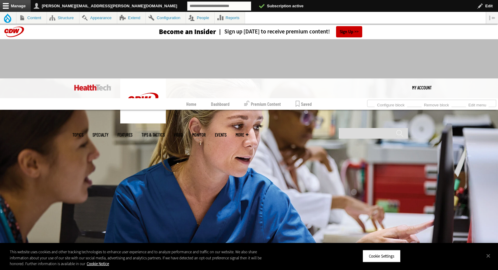 The width and height of the screenshot is (498, 270). Describe the element at coordinates (422, 88) in the screenshot. I see `a: My Account` at that location.